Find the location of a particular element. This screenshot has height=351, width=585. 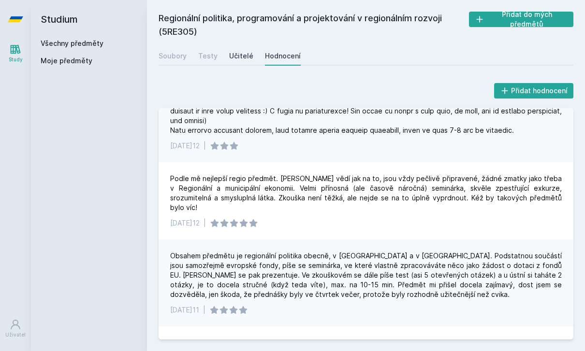

button: Přidat do mých předmětů is located at coordinates (521, 19).